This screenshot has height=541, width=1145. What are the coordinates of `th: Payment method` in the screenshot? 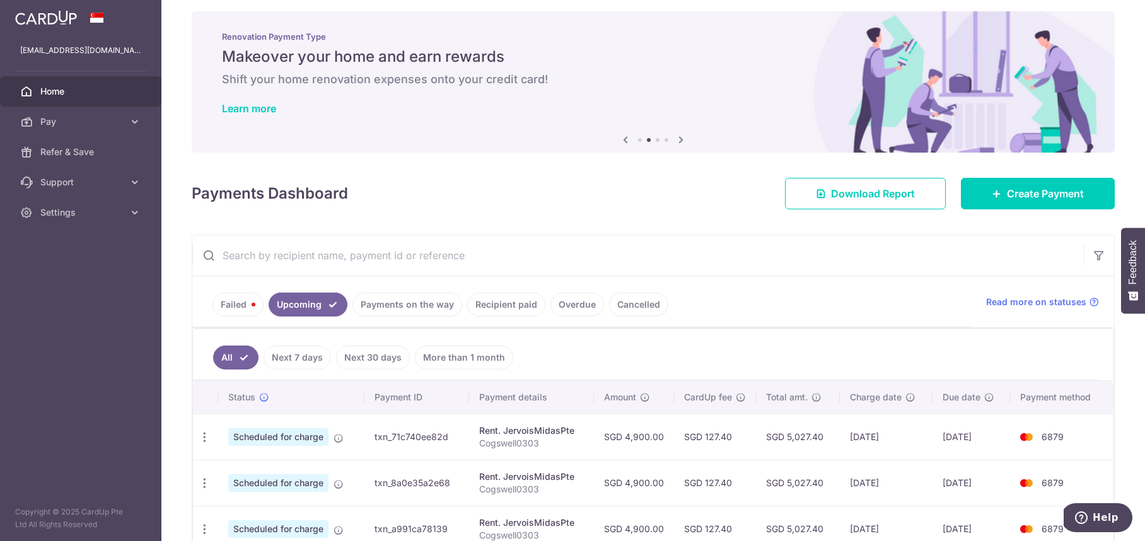 It's located at (1062, 397).